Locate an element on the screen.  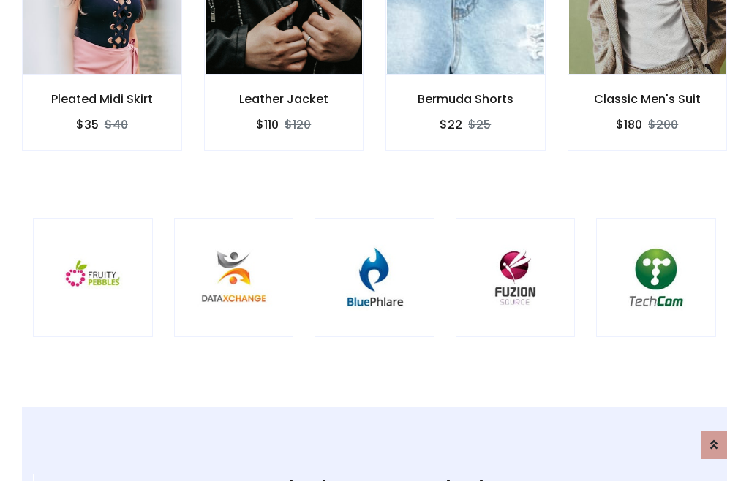
del: $25 is located at coordinates (479, 124).